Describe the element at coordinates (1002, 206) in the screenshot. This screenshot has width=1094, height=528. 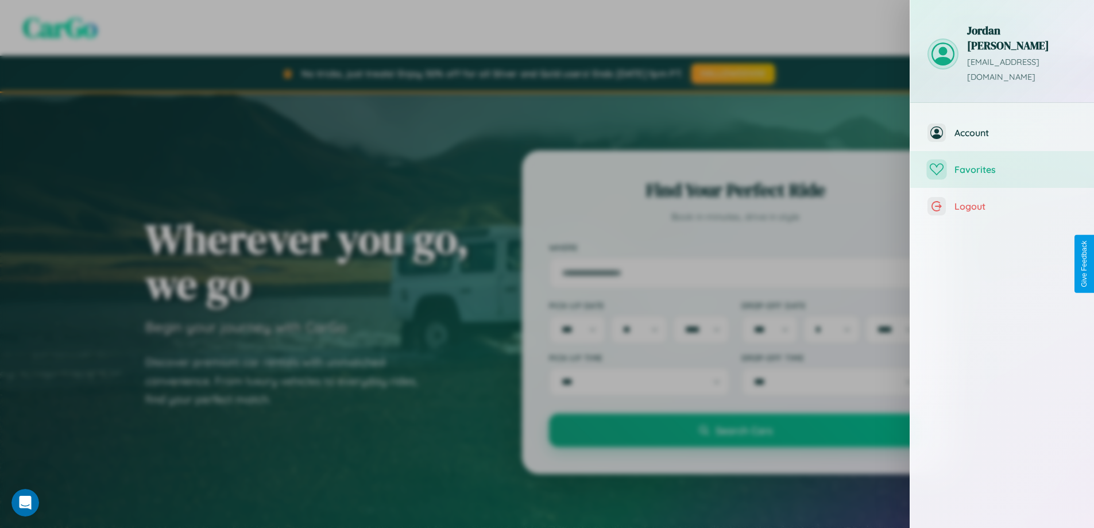
I see `button: Logout` at that location.